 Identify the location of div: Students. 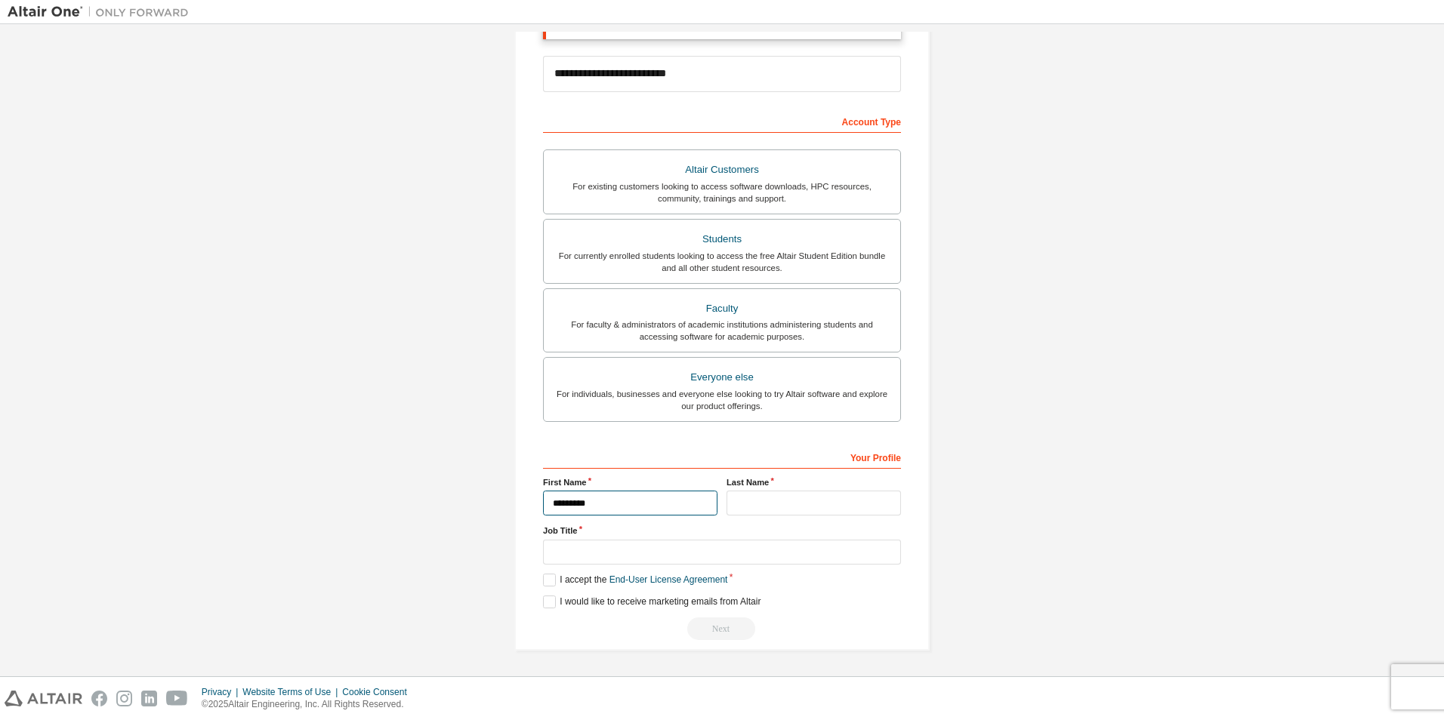
(722, 239).